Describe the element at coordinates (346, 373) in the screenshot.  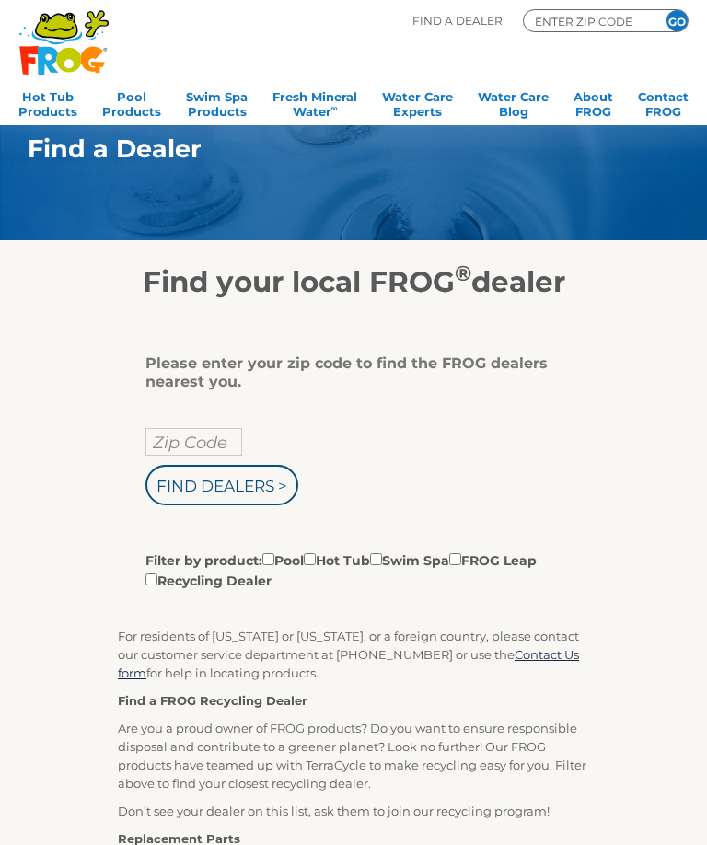
I see `div: Please enter your zip code to find the FROG dealers nearest you.` at that location.